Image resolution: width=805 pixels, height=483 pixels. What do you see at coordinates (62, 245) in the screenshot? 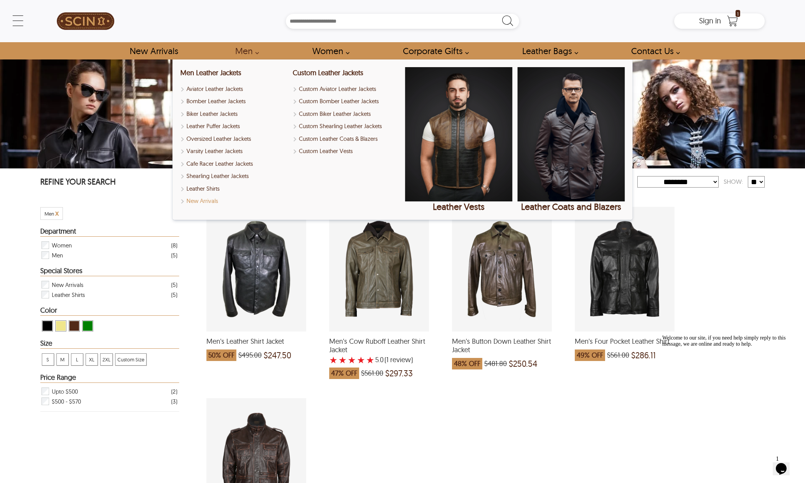
I see `span: Women` at bounding box center [62, 245].